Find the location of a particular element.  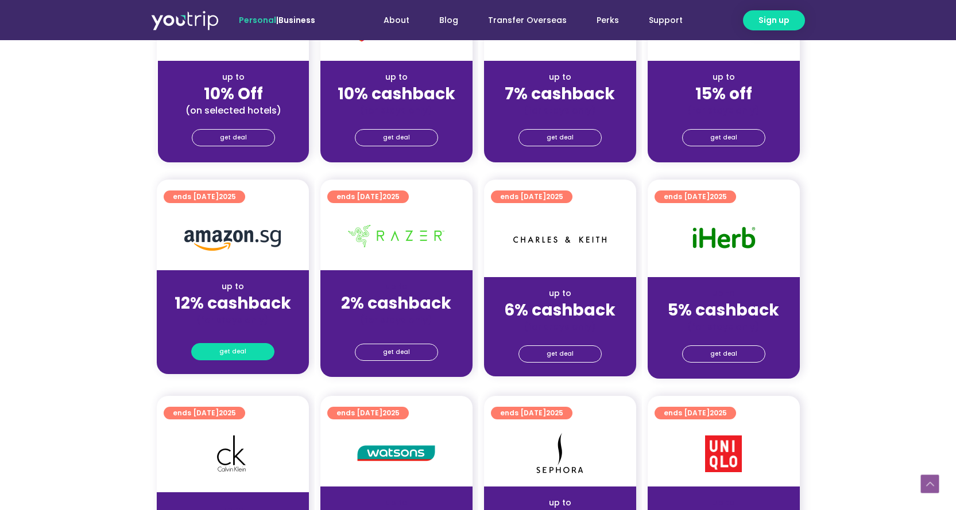

strong: 7% cashback is located at coordinates (560, 94).